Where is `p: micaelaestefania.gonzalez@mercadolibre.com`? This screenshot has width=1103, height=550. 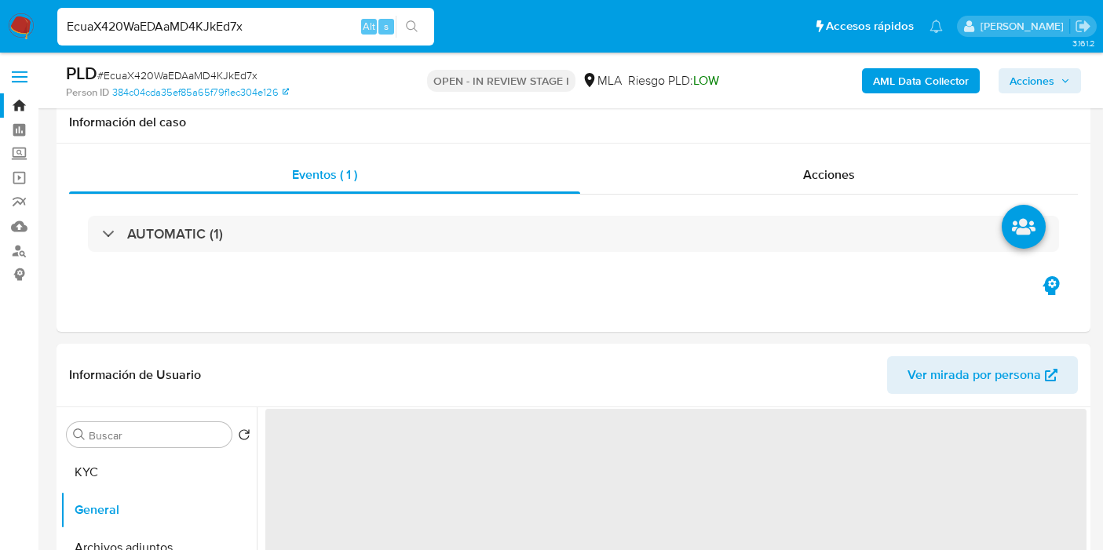
p: micaelaestefania.gonzalez@mercadolibre.com is located at coordinates (1024, 26).